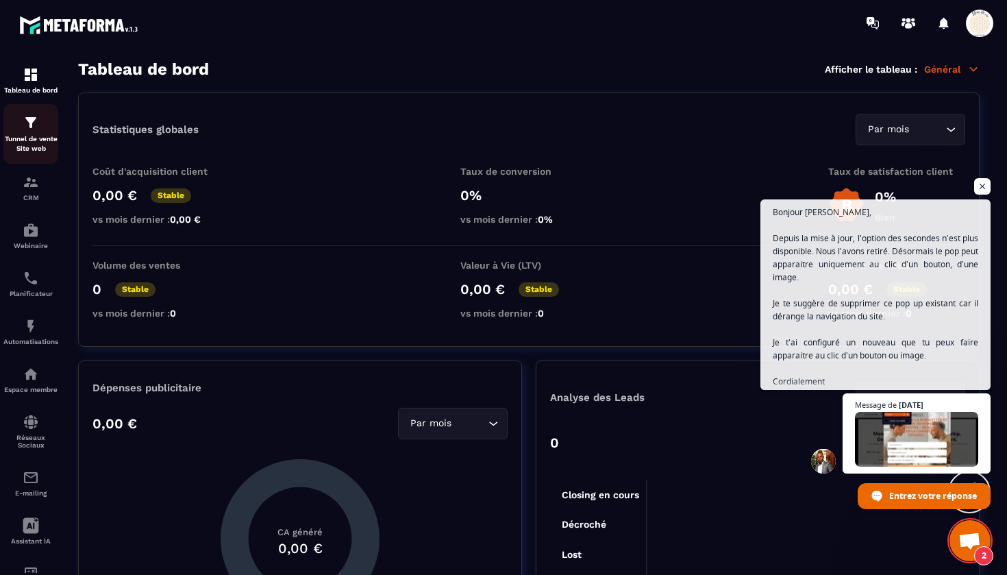 The image size is (1007, 575). I want to click on p: Volume des ventes, so click(161, 265).